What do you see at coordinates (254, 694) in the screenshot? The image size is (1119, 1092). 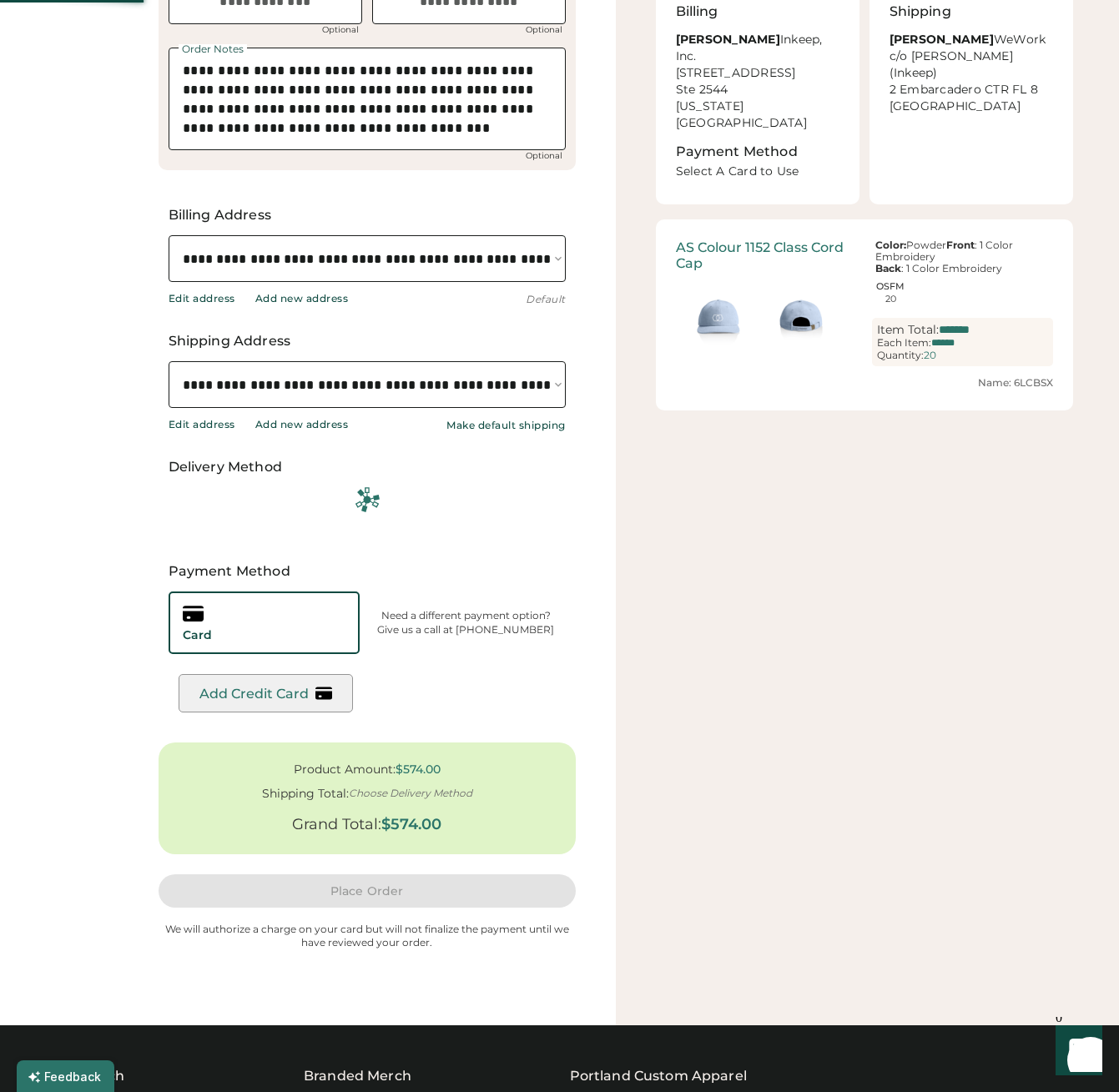 I see `div: Add Credit Card` at bounding box center [254, 694].